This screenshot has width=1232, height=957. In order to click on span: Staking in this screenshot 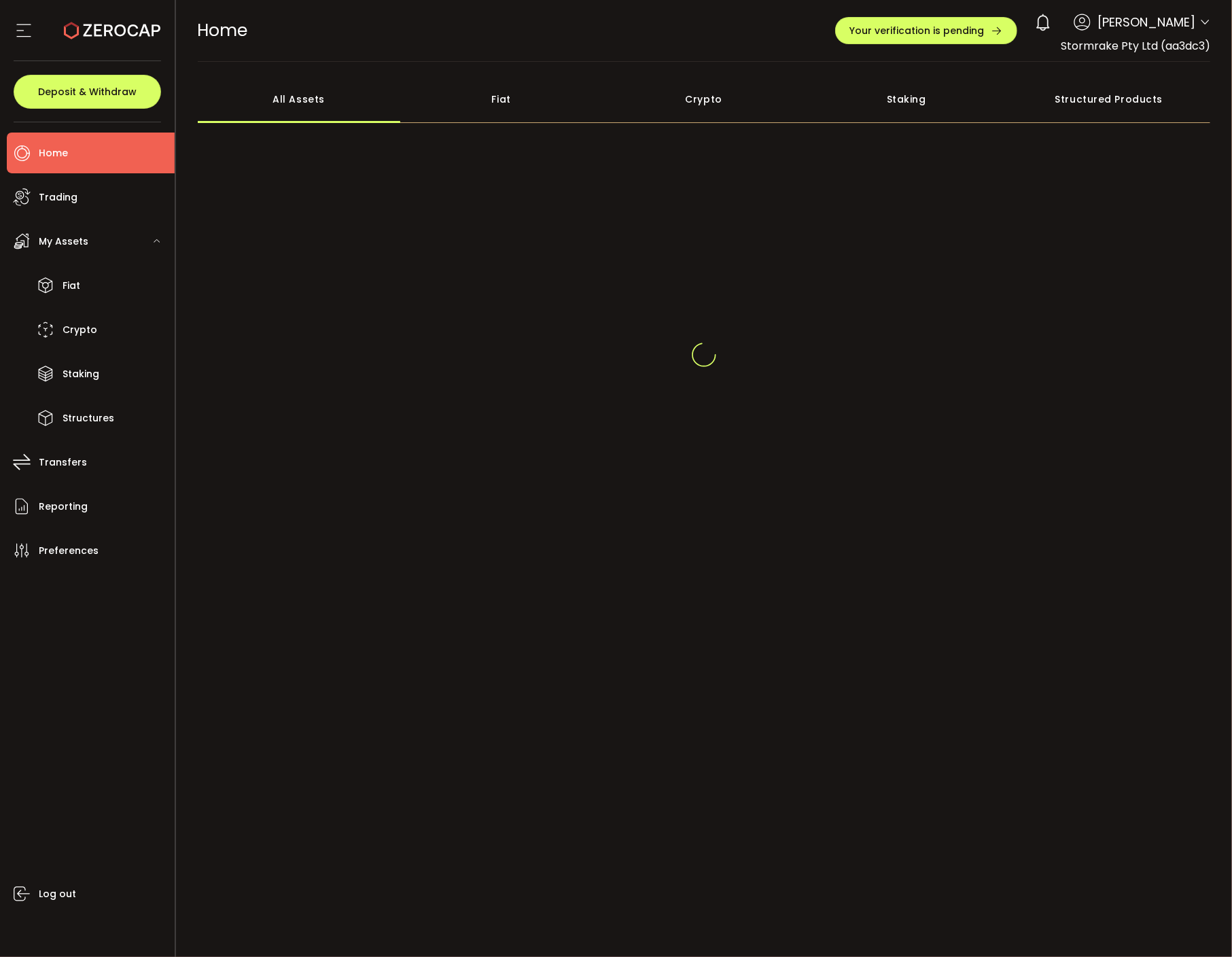, I will do `click(81, 374)`.